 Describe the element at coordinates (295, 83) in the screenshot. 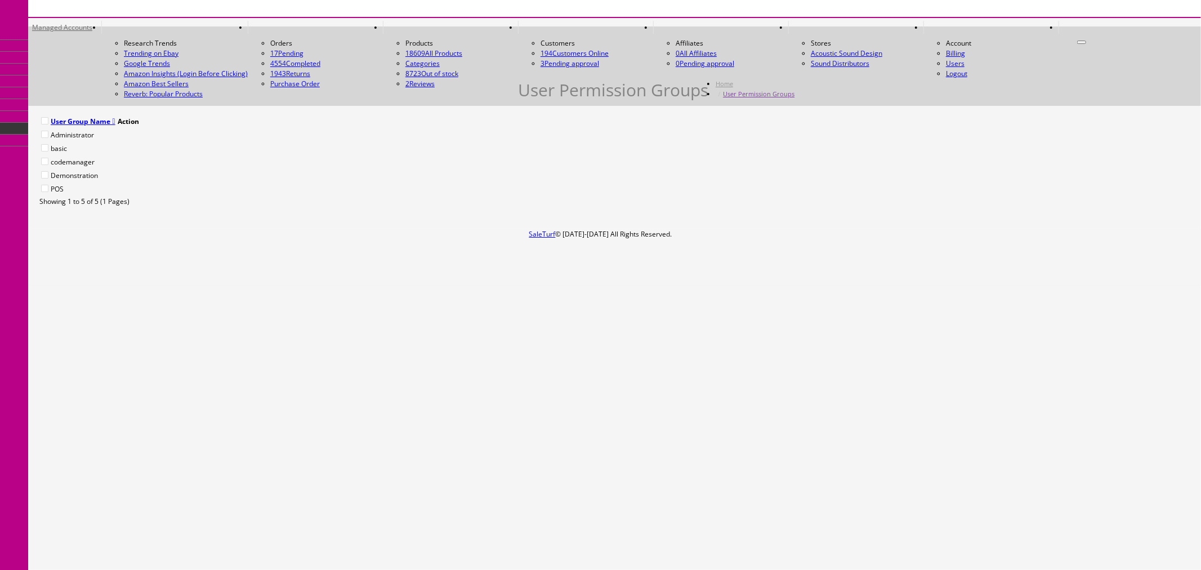

I see `a: Purchase Order` at that location.